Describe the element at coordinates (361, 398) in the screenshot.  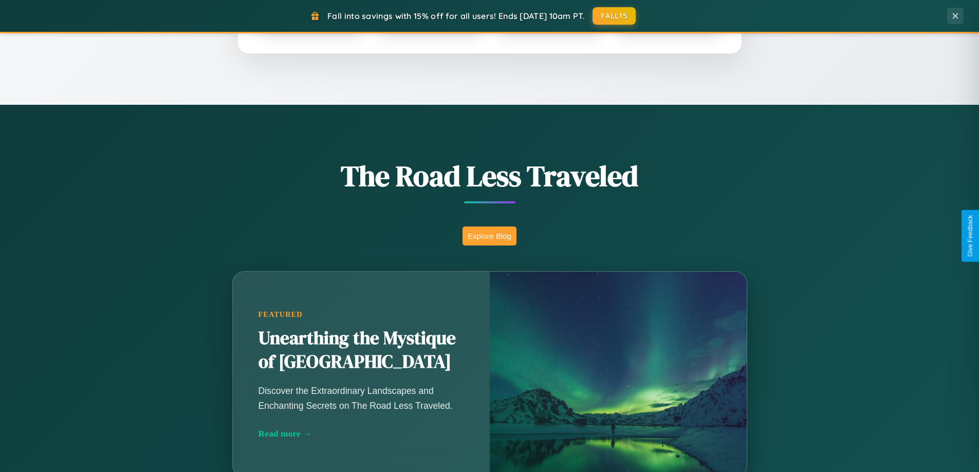
I see `p: Discover the Extraordinary Landscapes and Enchanting Secrets on The Road Less Traveled.` at that location.